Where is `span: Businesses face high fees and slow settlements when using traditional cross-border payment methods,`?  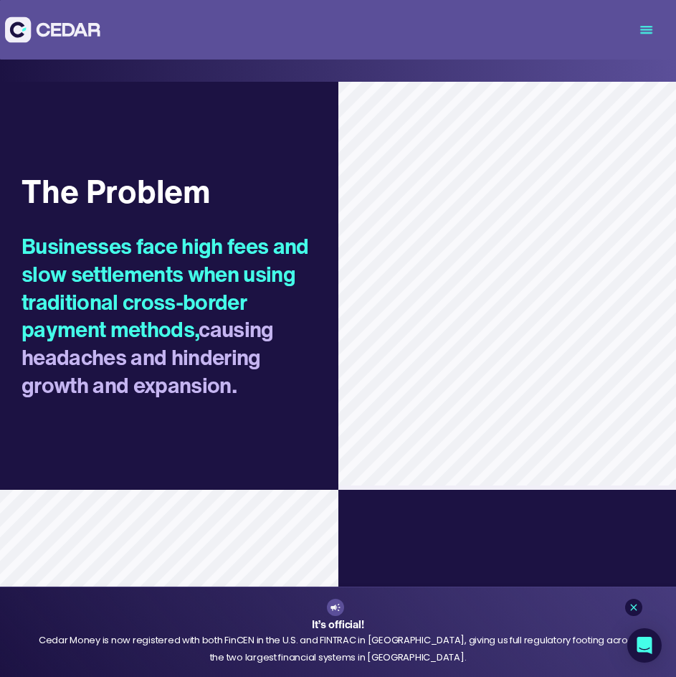
span: Businesses face high fees and slow settlements when using traditional cross-border payment methods, is located at coordinates (165, 288).